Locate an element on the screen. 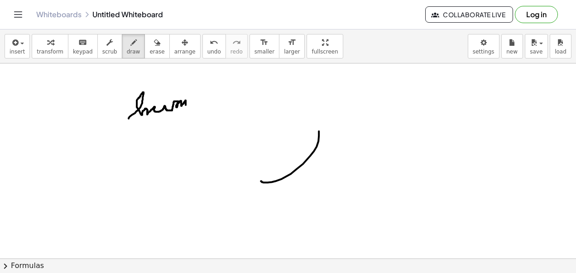 The image size is (576, 273). span: settings is located at coordinates (484, 52).